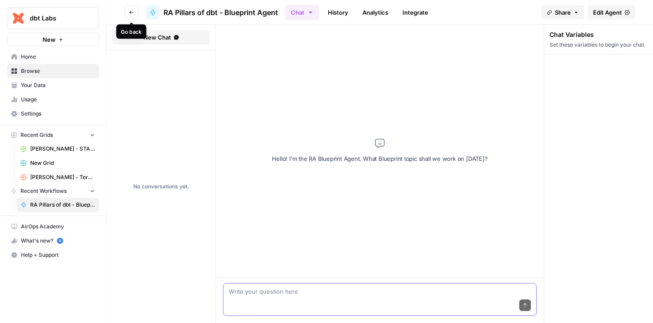  What do you see at coordinates (563, 12) in the screenshot?
I see `span: Share` at bounding box center [563, 12].